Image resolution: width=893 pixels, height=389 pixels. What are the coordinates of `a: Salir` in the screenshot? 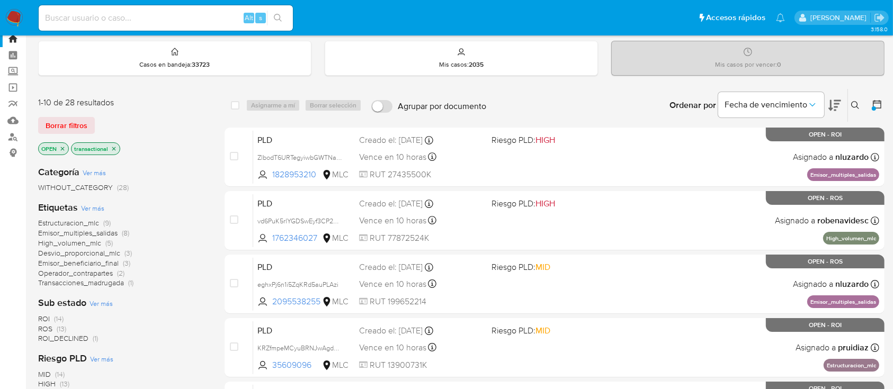 It's located at (879, 17).